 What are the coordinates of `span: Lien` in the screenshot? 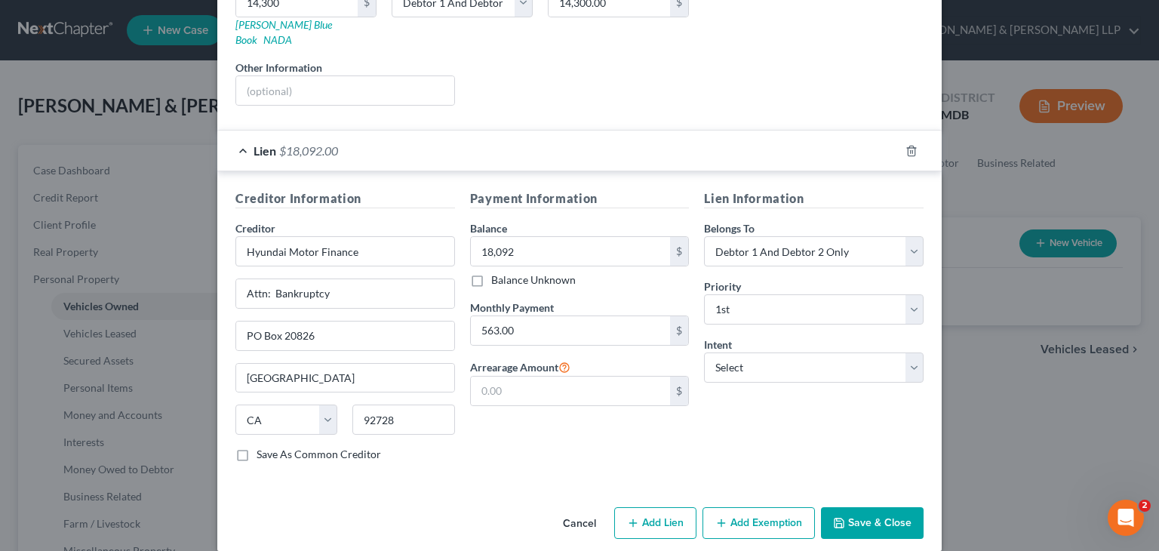 It's located at (265, 150).